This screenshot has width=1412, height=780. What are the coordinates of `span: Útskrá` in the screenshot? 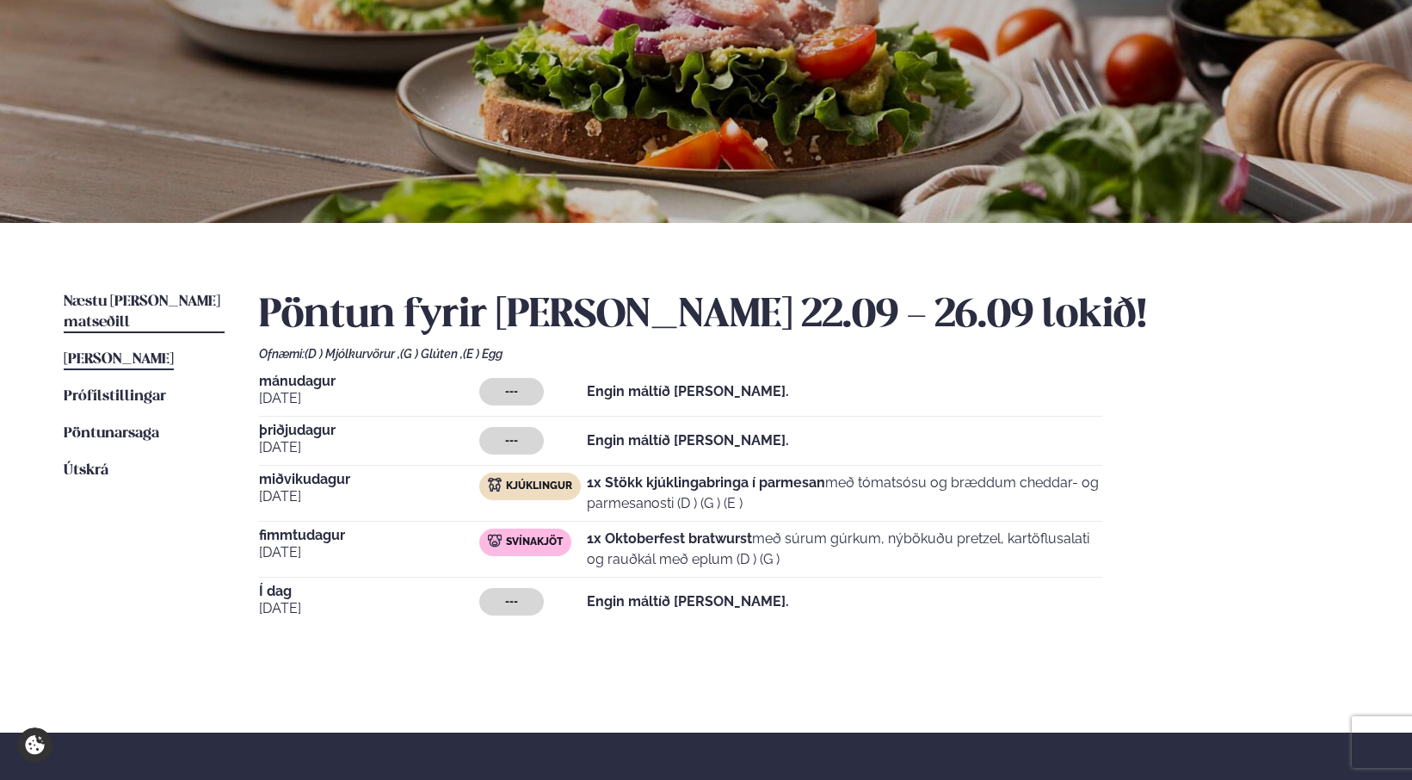 It's located at (86, 470).